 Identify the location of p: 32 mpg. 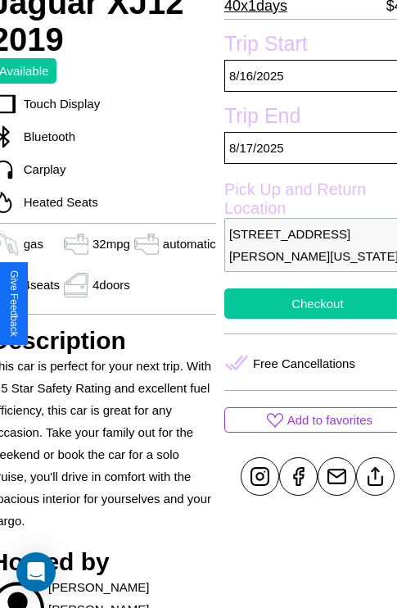
(111, 243).